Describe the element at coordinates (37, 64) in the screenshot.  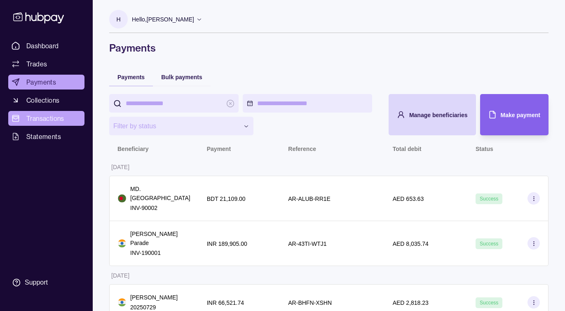
I see `span: Trades` at that location.